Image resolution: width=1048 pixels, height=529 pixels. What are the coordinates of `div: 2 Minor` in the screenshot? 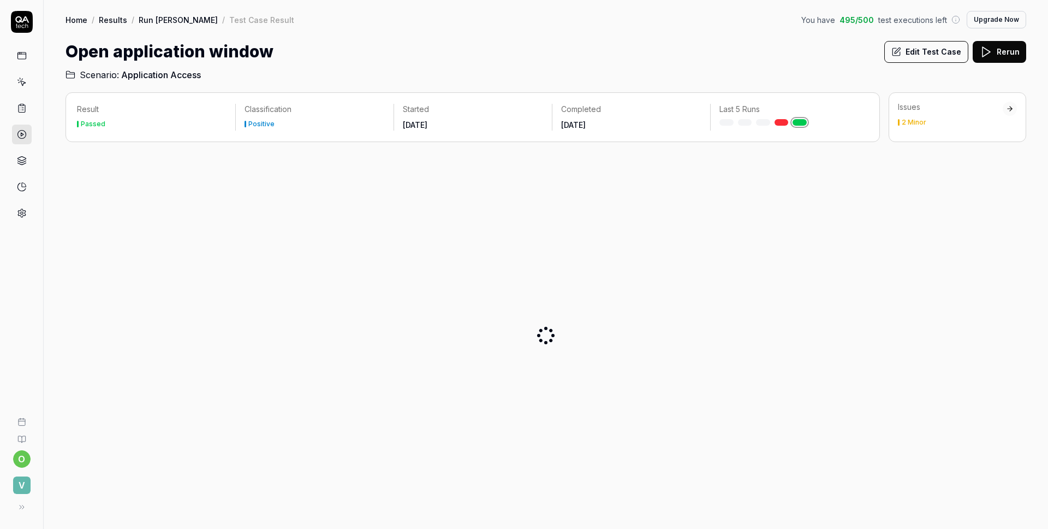 It's located at (914, 122).